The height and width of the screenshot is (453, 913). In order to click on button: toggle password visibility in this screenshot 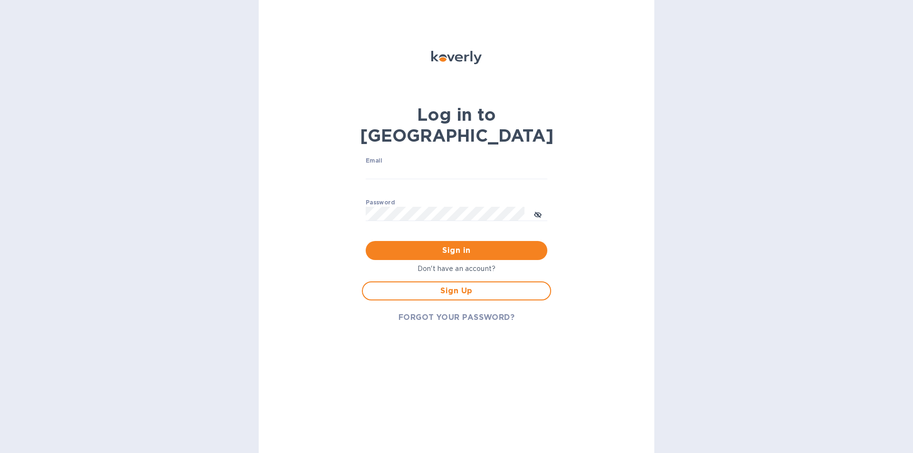, I will do `click(538, 214)`.